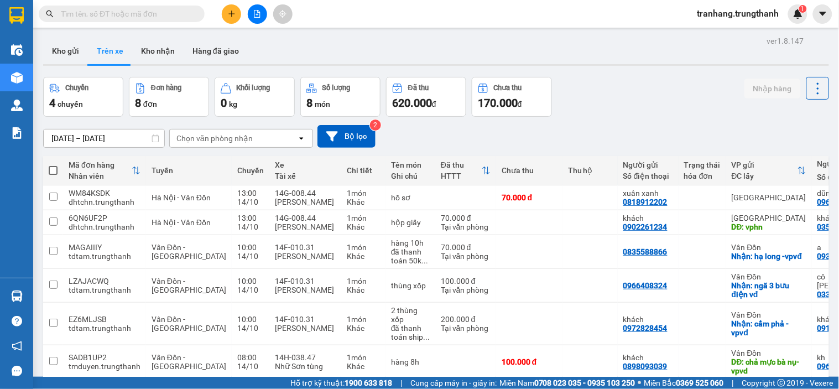 This screenshot has width=839, height=389. What do you see at coordinates (769, 256) in the screenshot?
I see `div: Nhận: hạ long -vpvđ` at bounding box center [769, 256].